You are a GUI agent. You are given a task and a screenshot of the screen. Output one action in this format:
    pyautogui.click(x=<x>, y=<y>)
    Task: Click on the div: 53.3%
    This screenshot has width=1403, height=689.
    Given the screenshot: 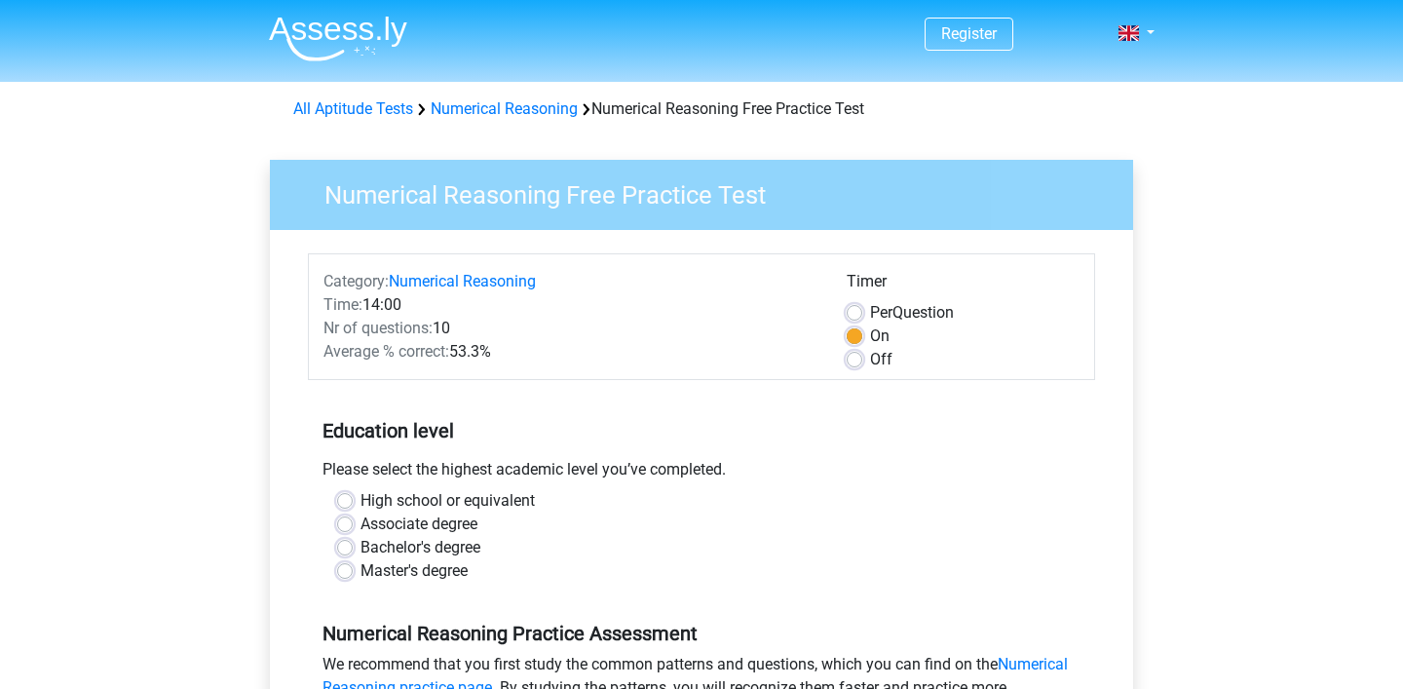 What is the action you would take?
    pyautogui.click(x=570, y=352)
    